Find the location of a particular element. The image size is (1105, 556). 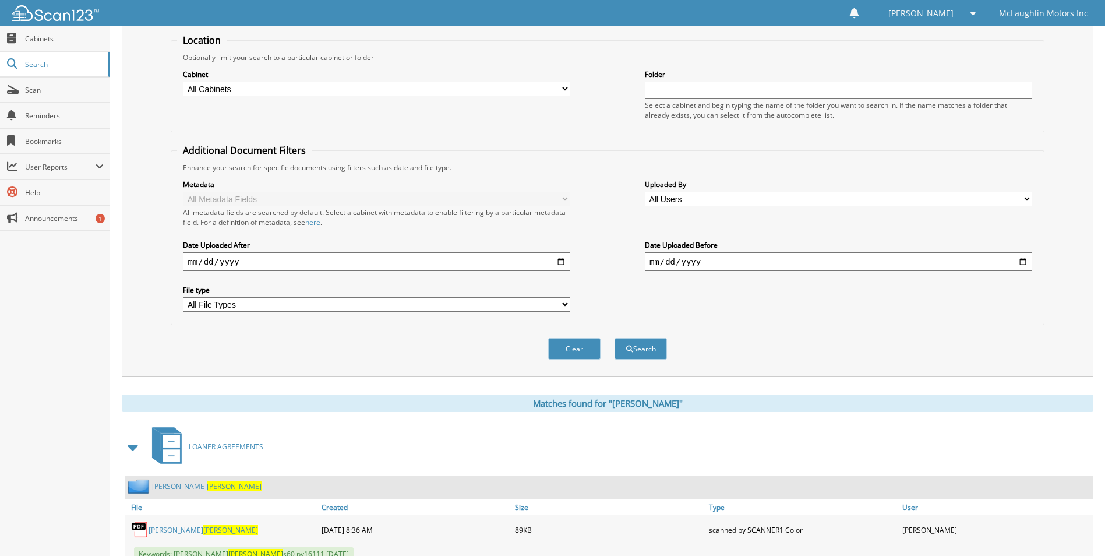

div: 1 is located at coordinates (100, 219).